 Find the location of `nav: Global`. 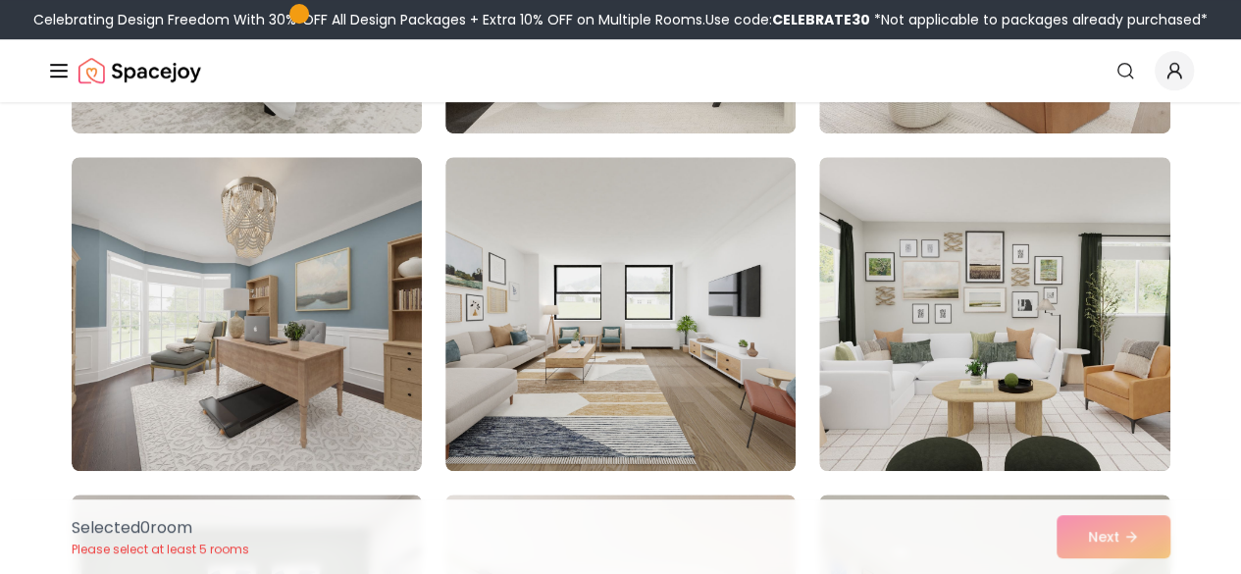

nav: Global is located at coordinates (620, 71).